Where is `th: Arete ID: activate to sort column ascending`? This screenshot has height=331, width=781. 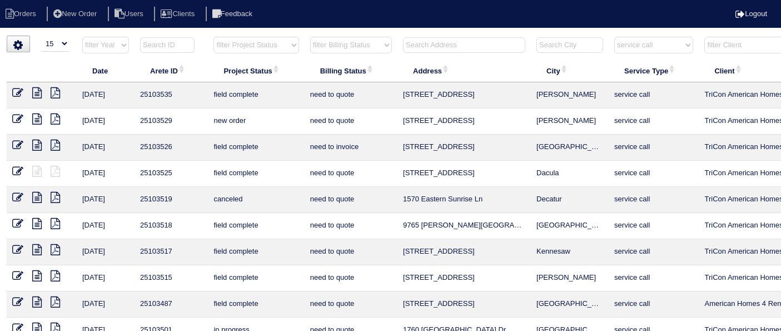
th: Arete ID: activate to sort column ascending is located at coordinates (171, 71).